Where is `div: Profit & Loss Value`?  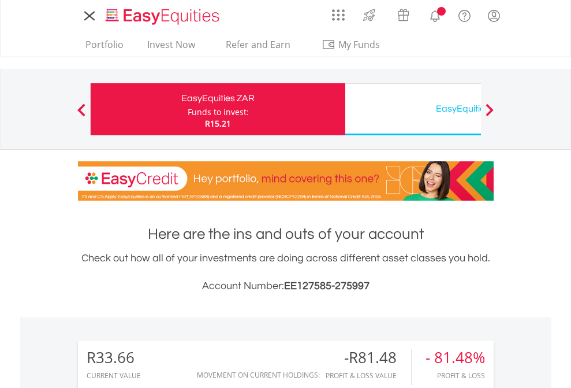 div: Profit & Loss Value is located at coordinates (369, 375).